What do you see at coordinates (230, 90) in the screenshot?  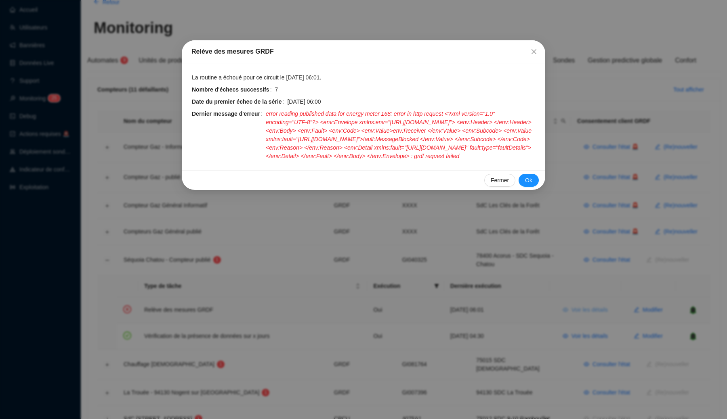 I see `strong: Nombre d'échecs successifs` at bounding box center [230, 90].